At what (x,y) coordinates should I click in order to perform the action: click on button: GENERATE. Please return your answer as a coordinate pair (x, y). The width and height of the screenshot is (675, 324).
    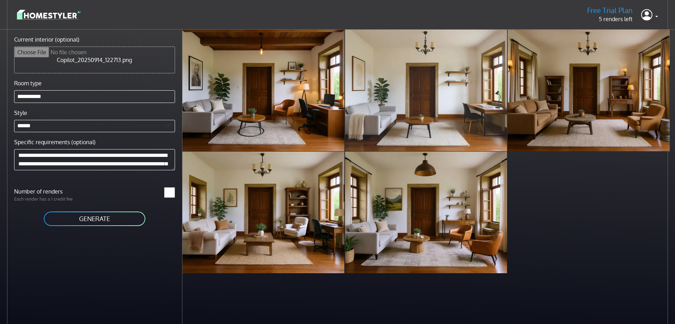
    Looking at the image, I should click on (95, 219).